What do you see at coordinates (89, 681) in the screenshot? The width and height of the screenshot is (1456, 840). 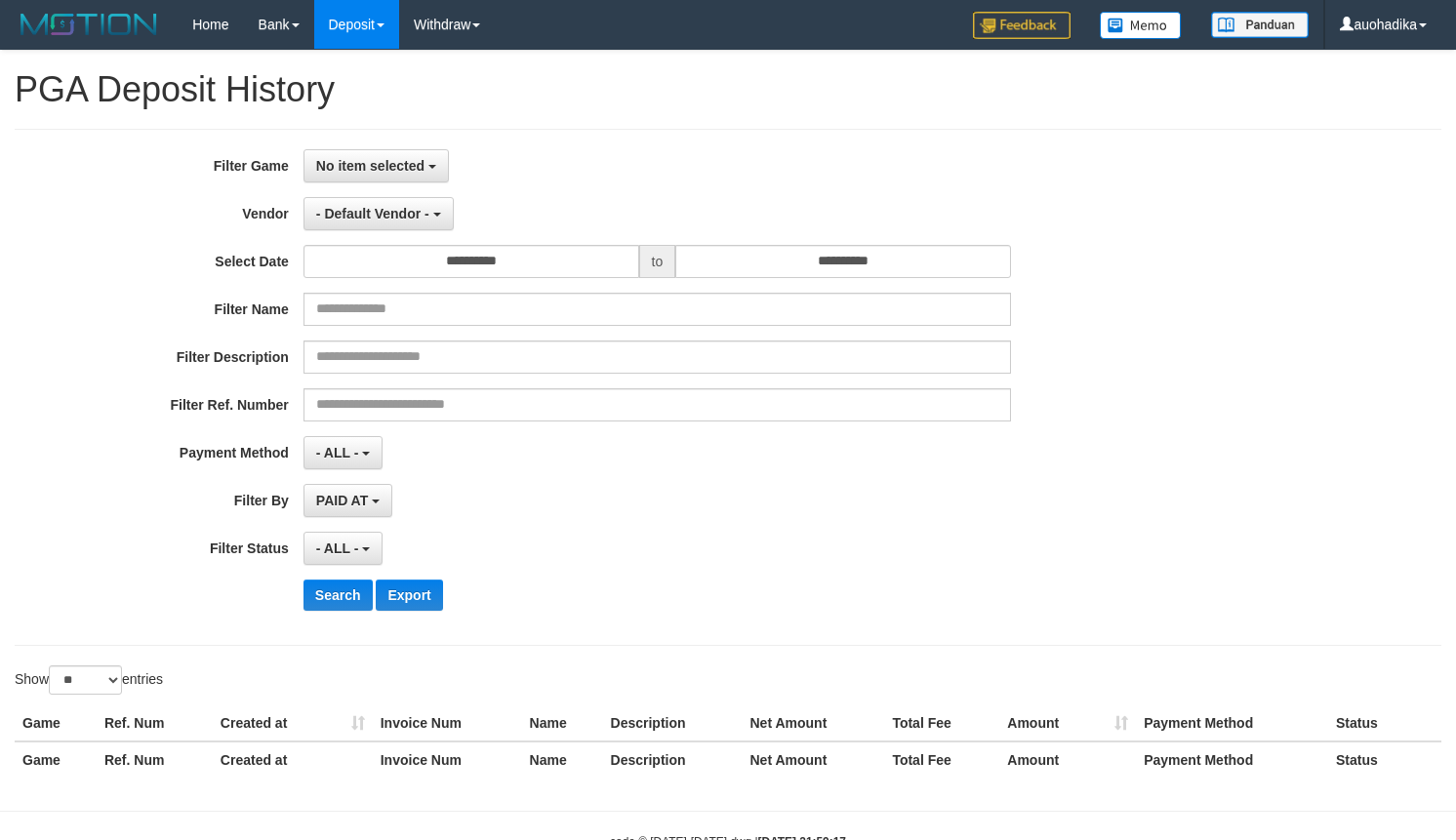 I see `label: Show entries` at bounding box center [89, 681].